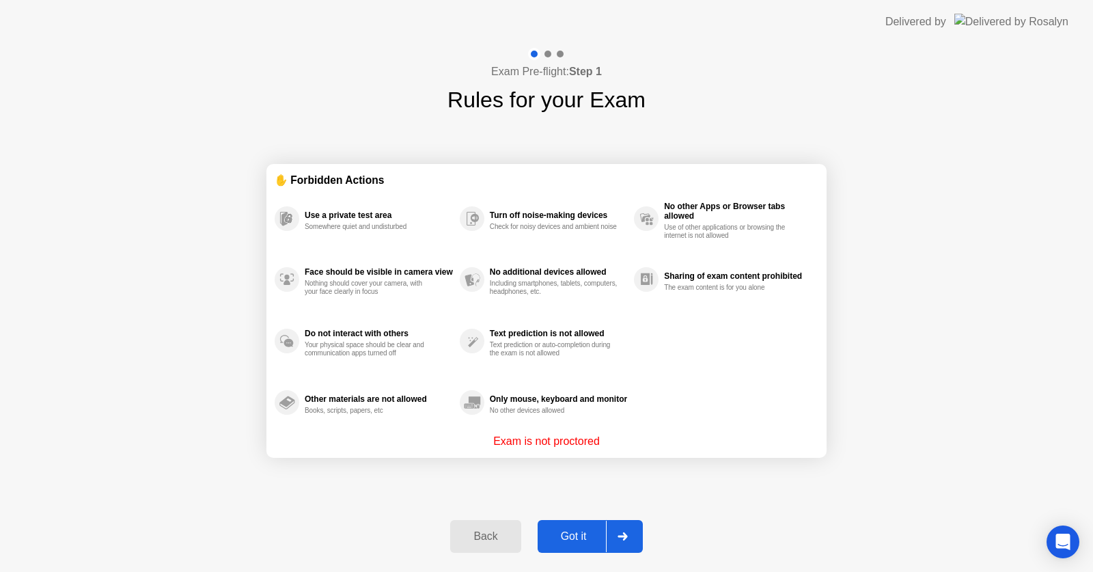 The height and width of the screenshot is (572, 1093). What do you see at coordinates (547, 100) in the screenshot?
I see `h1: Rules for your Exam` at bounding box center [547, 100].